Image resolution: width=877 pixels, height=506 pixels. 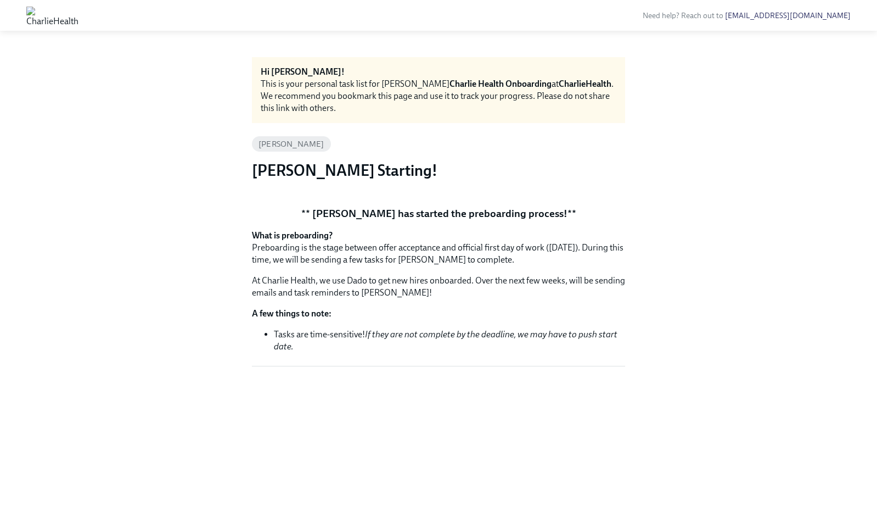 I want to click on li: Tasks are time-sensitive!, so click(x=450, y=340).